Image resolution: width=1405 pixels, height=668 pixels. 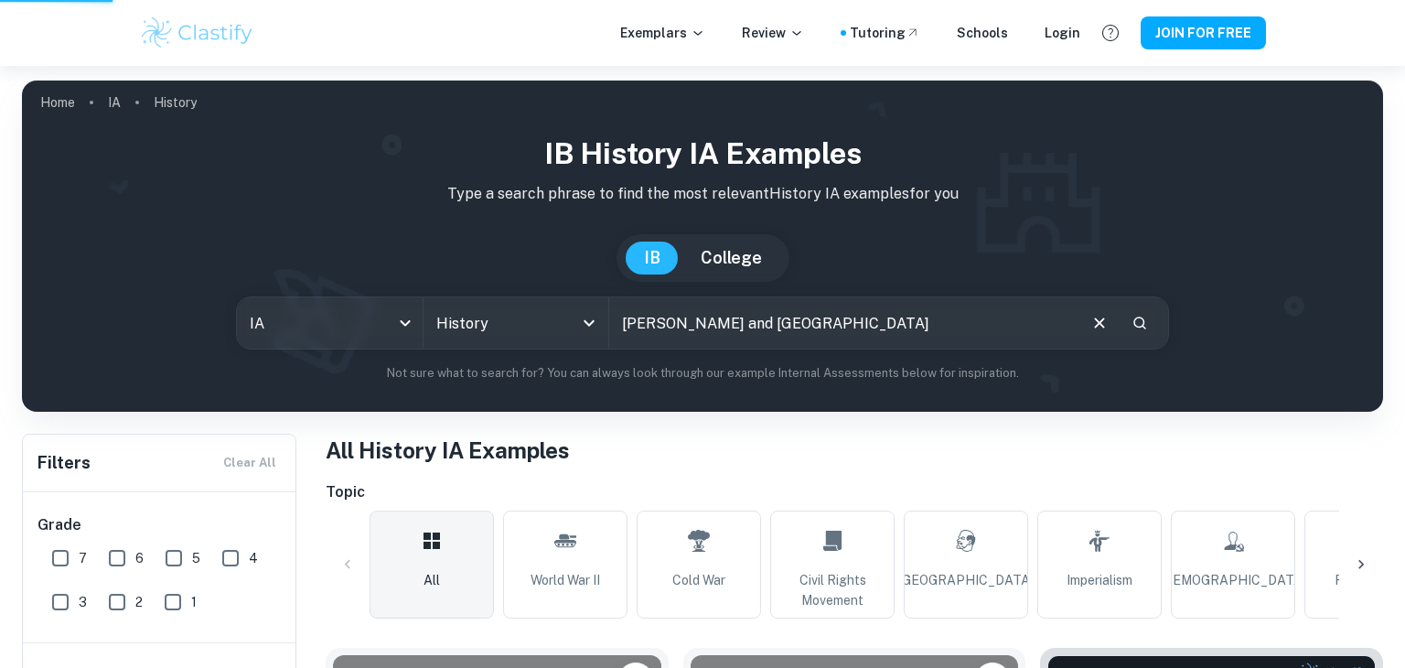 What do you see at coordinates (1140, 323) in the screenshot?
I see `button: Search` at bounding box center [1140, 323].